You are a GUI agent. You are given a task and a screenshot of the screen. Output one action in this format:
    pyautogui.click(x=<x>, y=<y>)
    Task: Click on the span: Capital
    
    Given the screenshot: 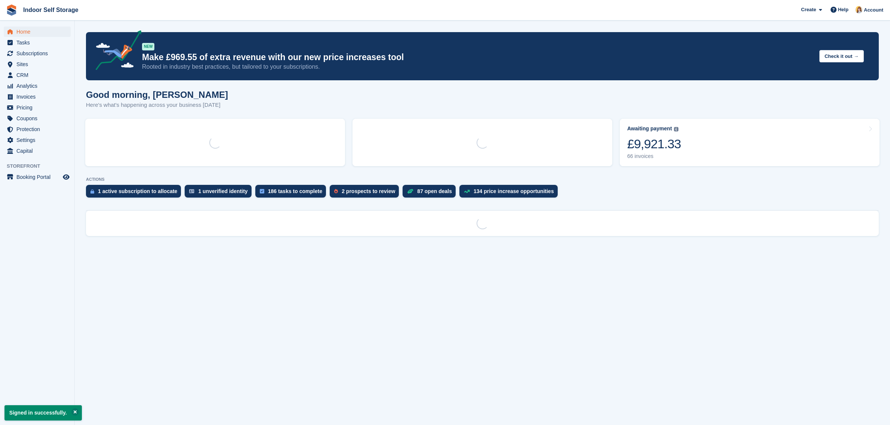 What is the action you would take?
    pyautogui.click(x=39, y=151)
    